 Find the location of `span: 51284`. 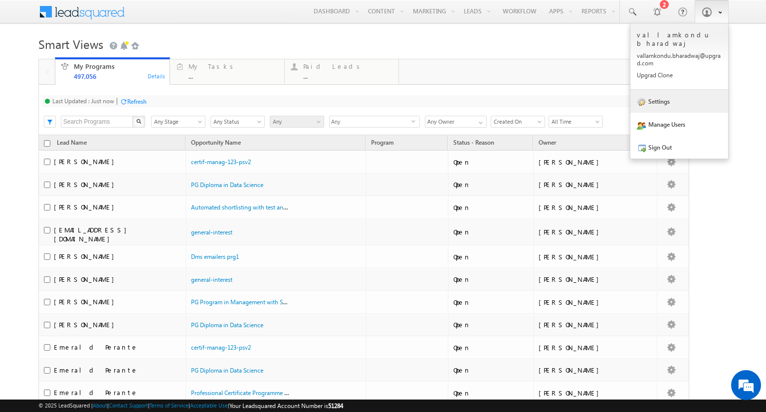

span: 51284 is located at coordinates (336, 406).